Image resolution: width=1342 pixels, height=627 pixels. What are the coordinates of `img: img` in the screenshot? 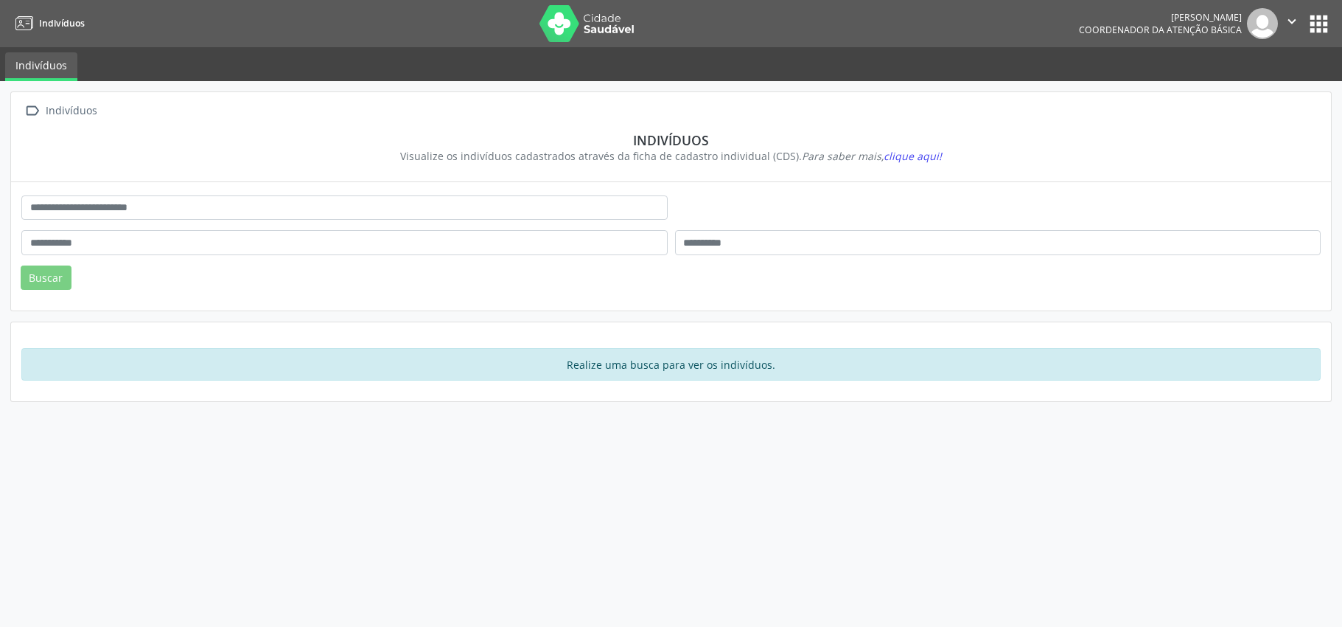 It's located at (1263, 24).